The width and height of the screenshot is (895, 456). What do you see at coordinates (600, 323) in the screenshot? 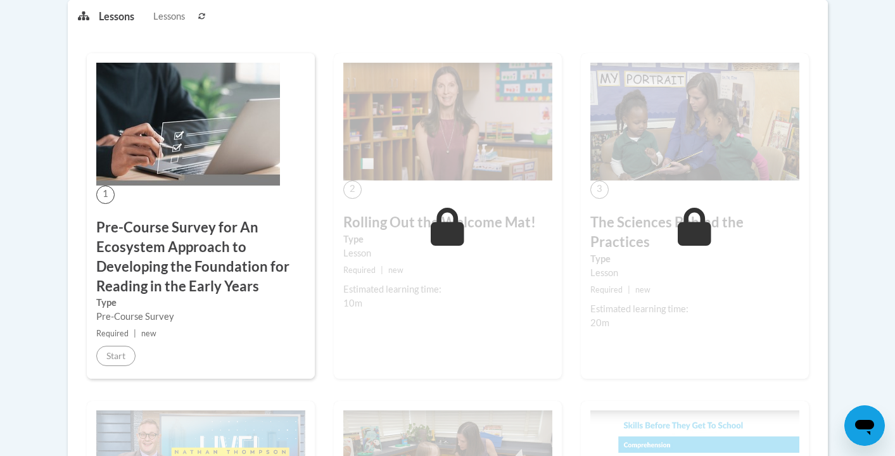
I see `span: 20m` at bounding box center [600, 323].